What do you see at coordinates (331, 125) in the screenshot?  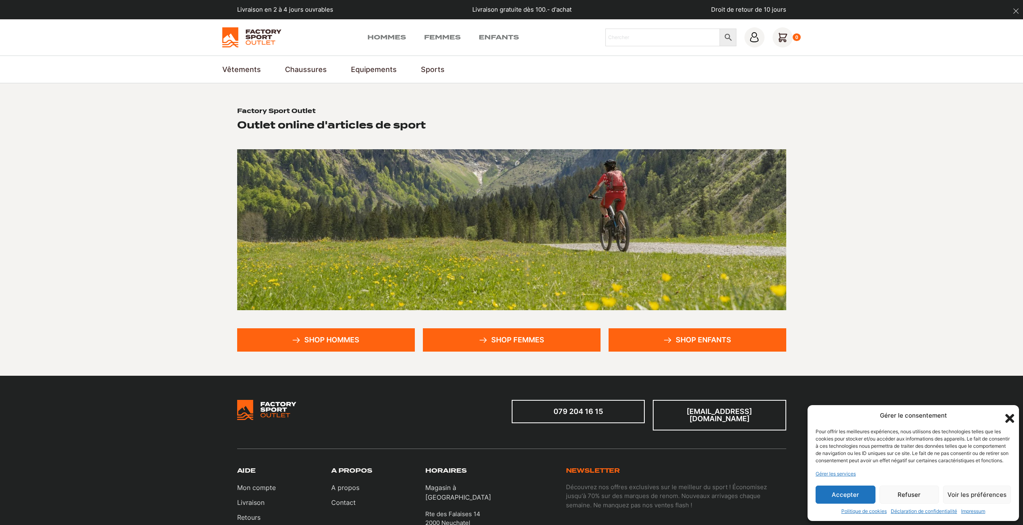 I see `h2: Outlet online d'articles de sport` at bounding box center [331, 125].